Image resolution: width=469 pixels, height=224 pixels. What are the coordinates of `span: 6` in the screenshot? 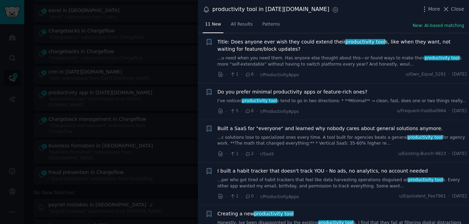 It's located at (249, 75).